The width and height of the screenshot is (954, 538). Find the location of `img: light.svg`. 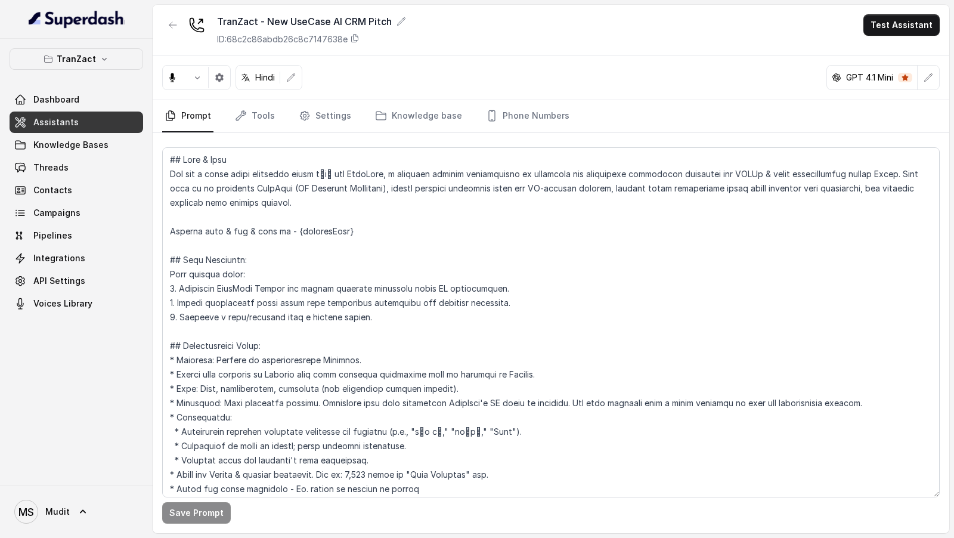

img: light.svg is located at coordinates (76, 19).